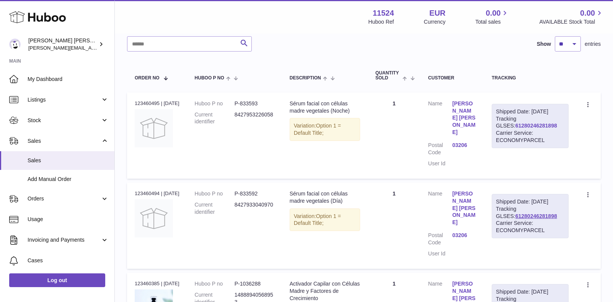 The width and height of the screenshot is (613, 302). I want to click on strong: 11524, so click(383, 13).